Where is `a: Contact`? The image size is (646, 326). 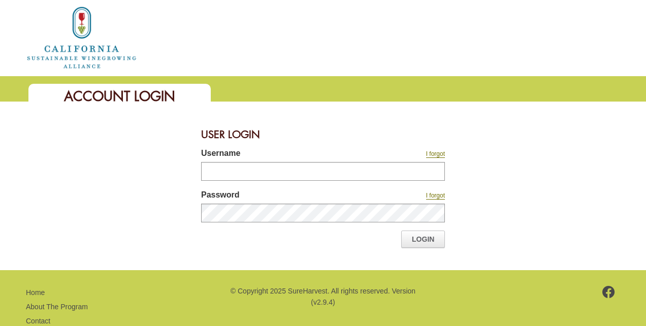
a: Contact is located at coordinates (38, 321).